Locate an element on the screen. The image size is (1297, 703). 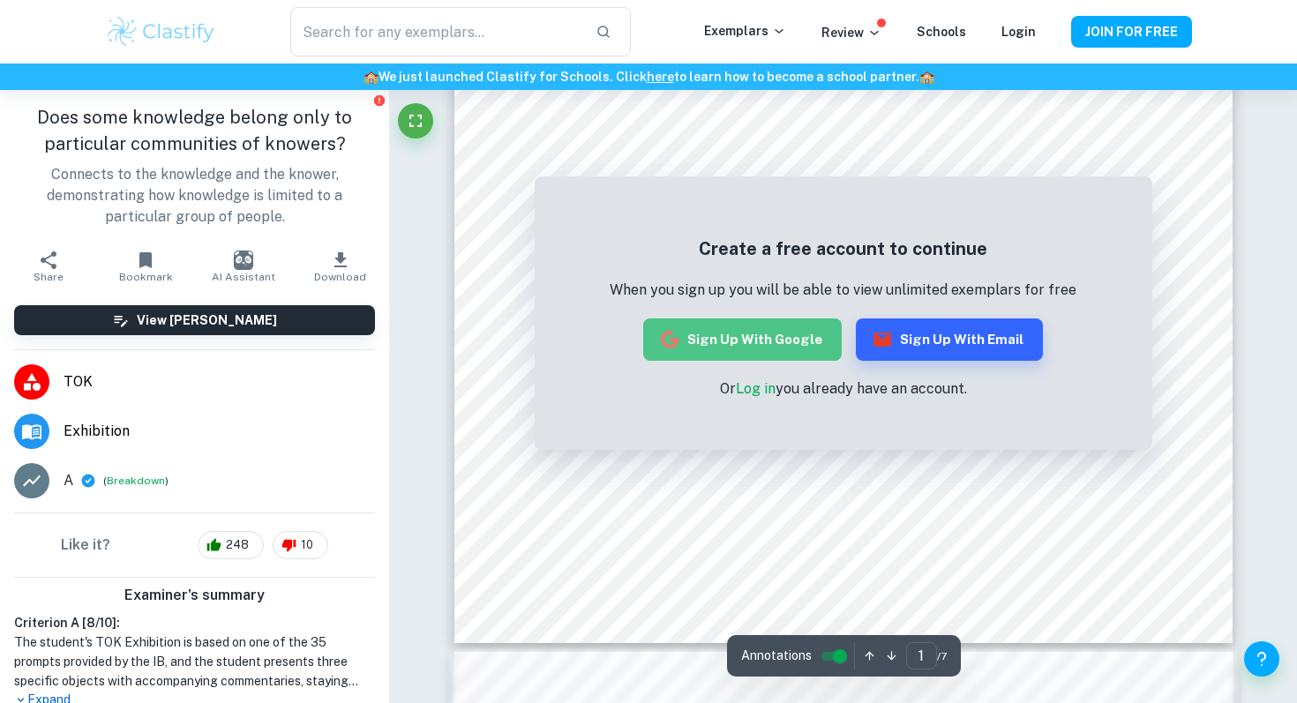
a: Login is located at coordinates (1018, 32).